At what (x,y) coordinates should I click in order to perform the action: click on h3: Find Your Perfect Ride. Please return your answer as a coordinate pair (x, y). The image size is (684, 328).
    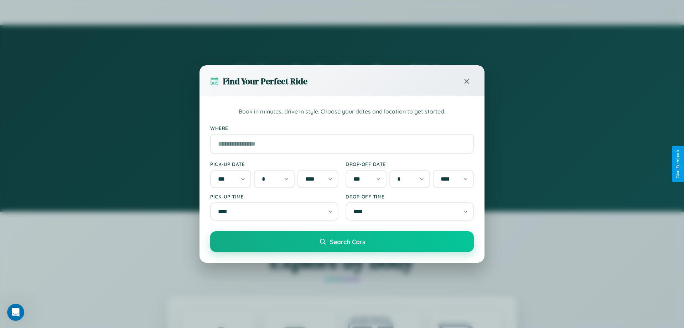
    Looking at the image, I should click on (265, 81).